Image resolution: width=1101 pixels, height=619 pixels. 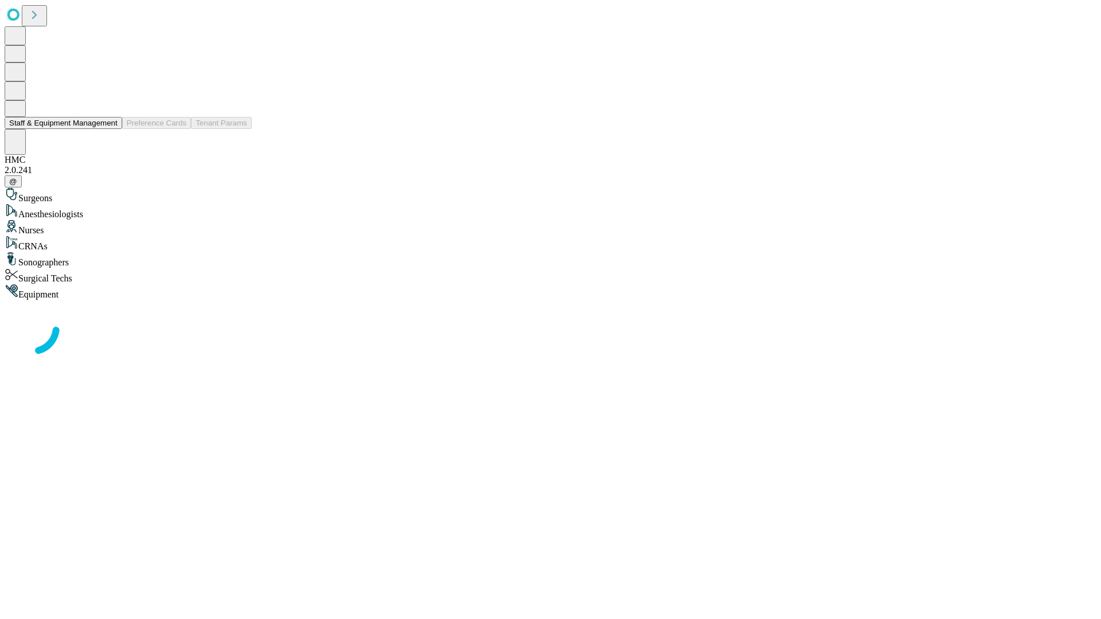 What do you see at coordinates (157, 123) in the screenshot?
I see `button: Preference Cards` at bounding box center [157, 123].